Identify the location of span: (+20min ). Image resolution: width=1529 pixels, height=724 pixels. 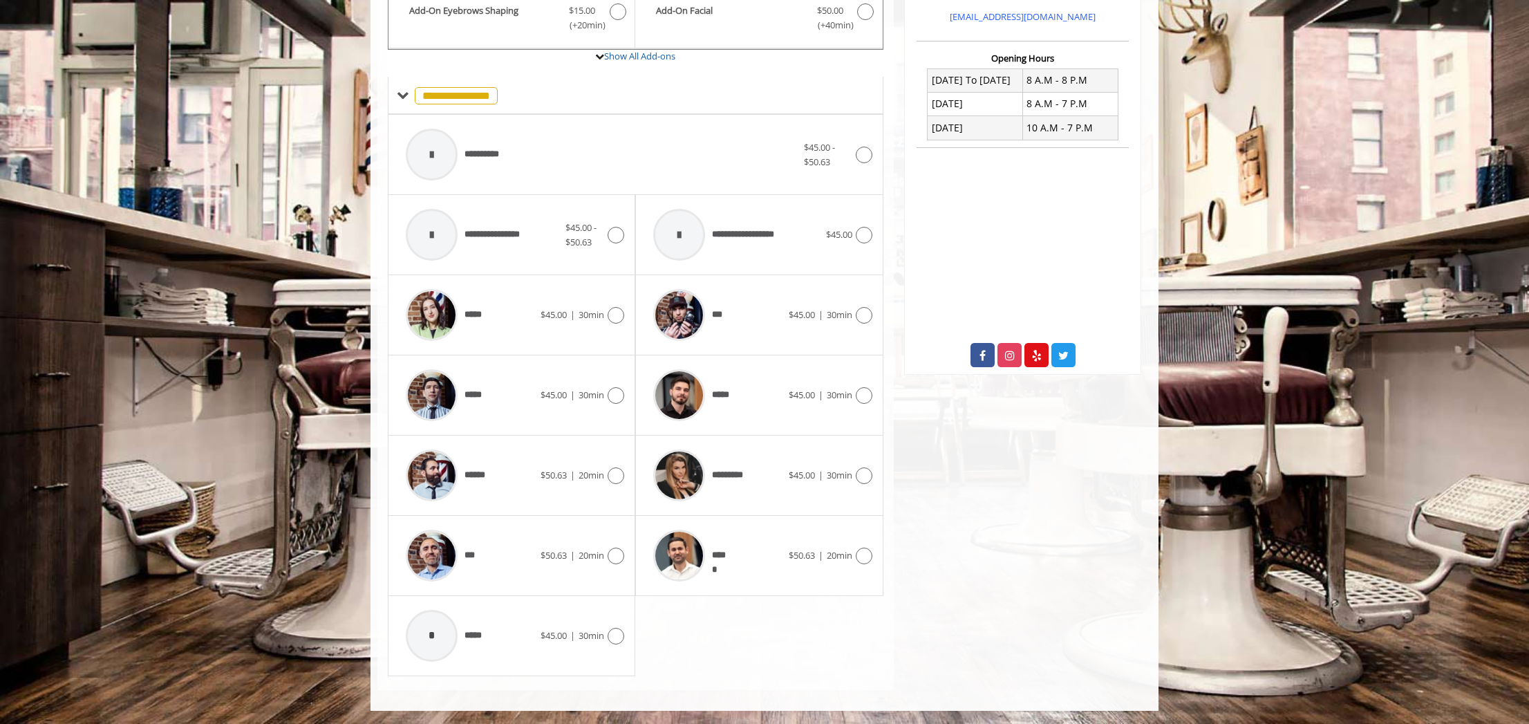
(582, 25).